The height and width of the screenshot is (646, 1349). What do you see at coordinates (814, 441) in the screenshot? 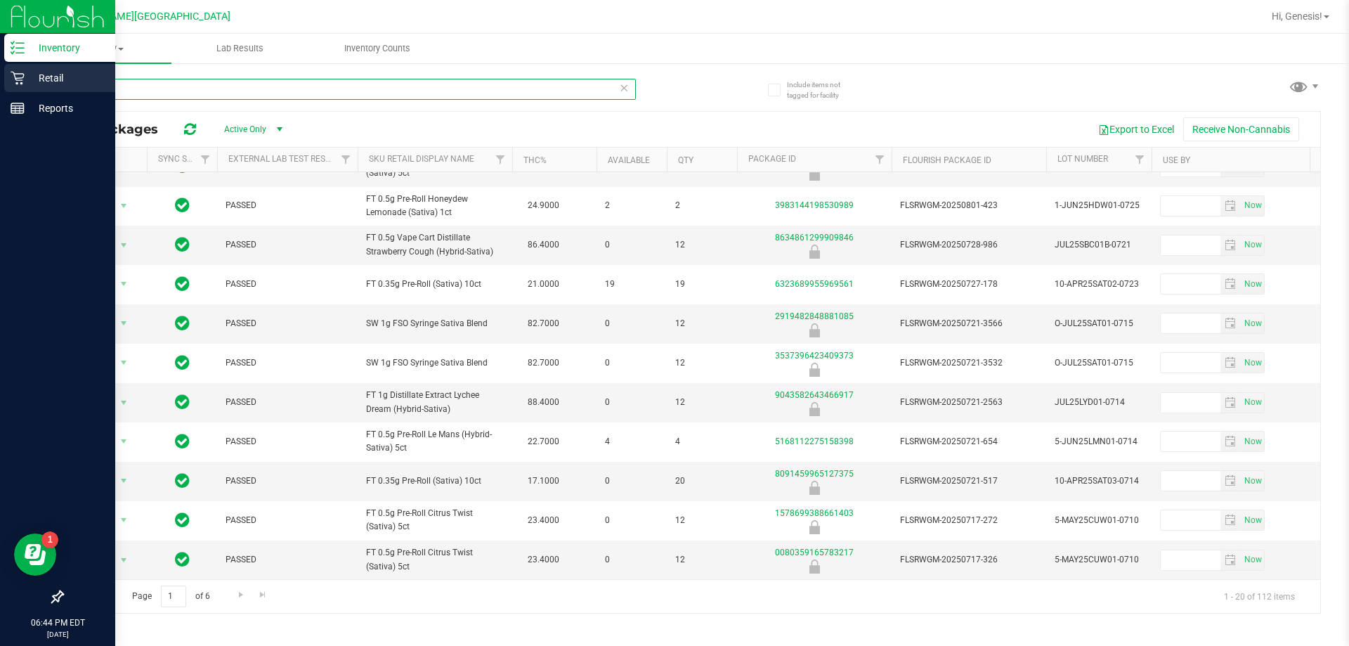
I see `a: 5168112275158398` at bounding box center [814, 441].